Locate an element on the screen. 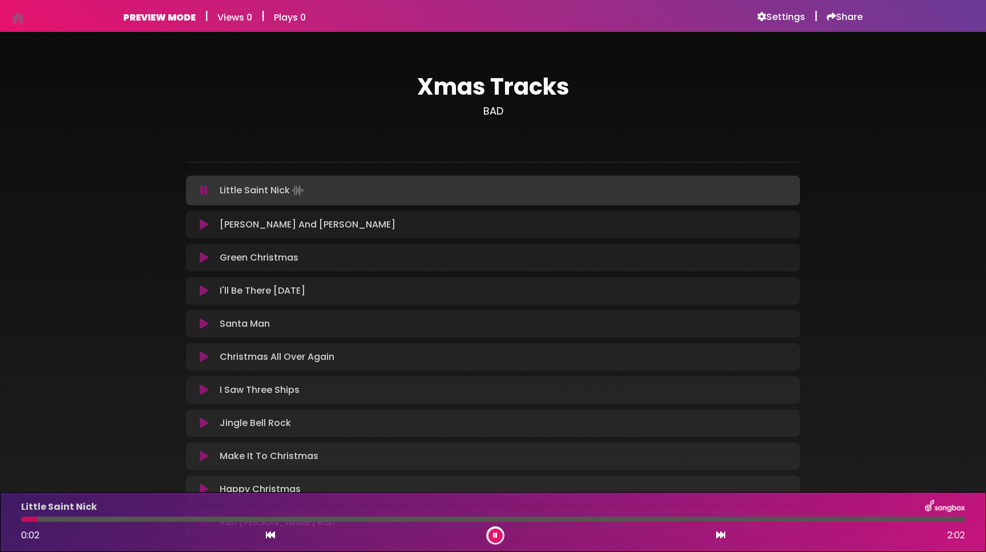 The height and width of the screenshot is (552, 986). h6: Share is located at coordinates (844, 17).